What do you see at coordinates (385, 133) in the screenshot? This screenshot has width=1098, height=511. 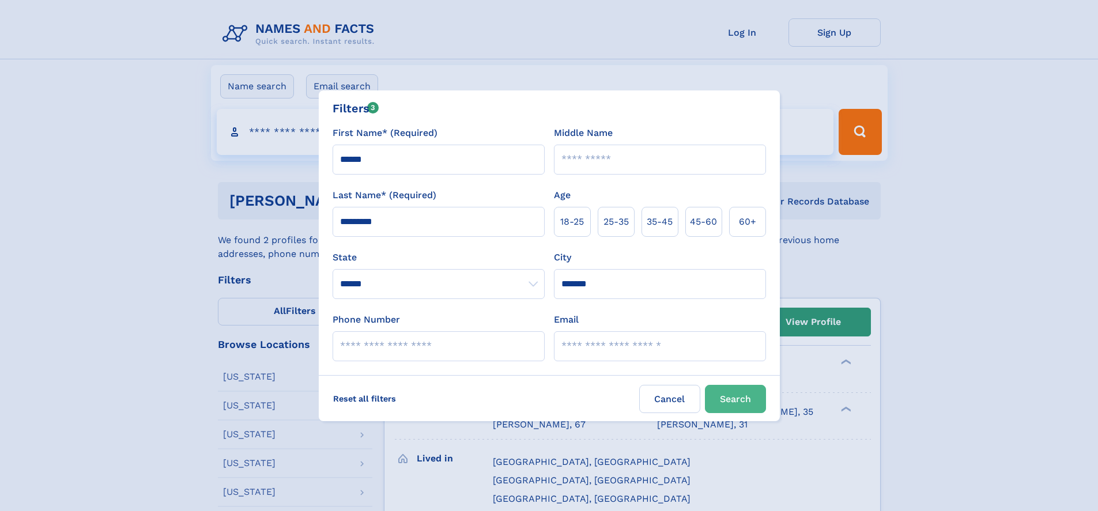 I see `label: First Name* (Required)` at bounding box center [385, 133].